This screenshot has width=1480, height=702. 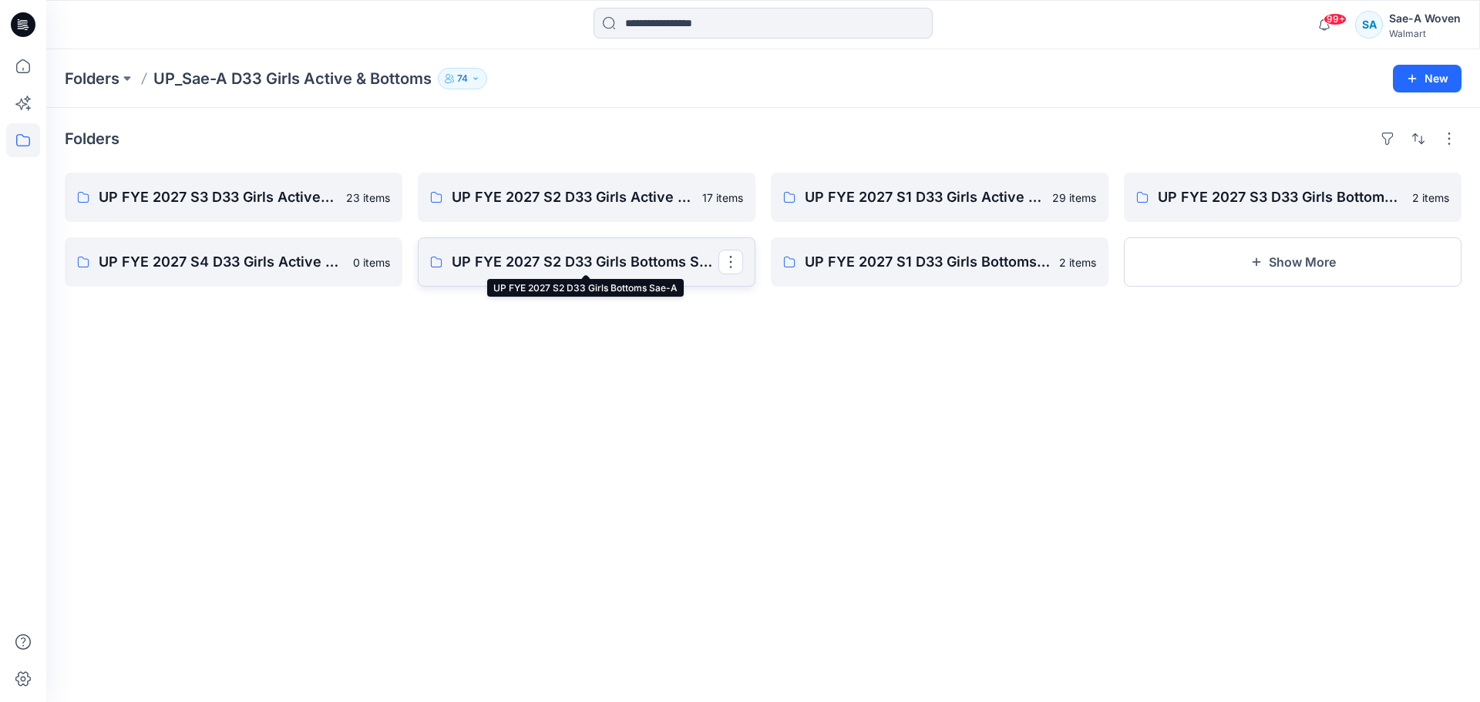 I want to click on p: UP FYE 2027 S1 D33 Girls Active Sae-A, so click(x=924, y=197).